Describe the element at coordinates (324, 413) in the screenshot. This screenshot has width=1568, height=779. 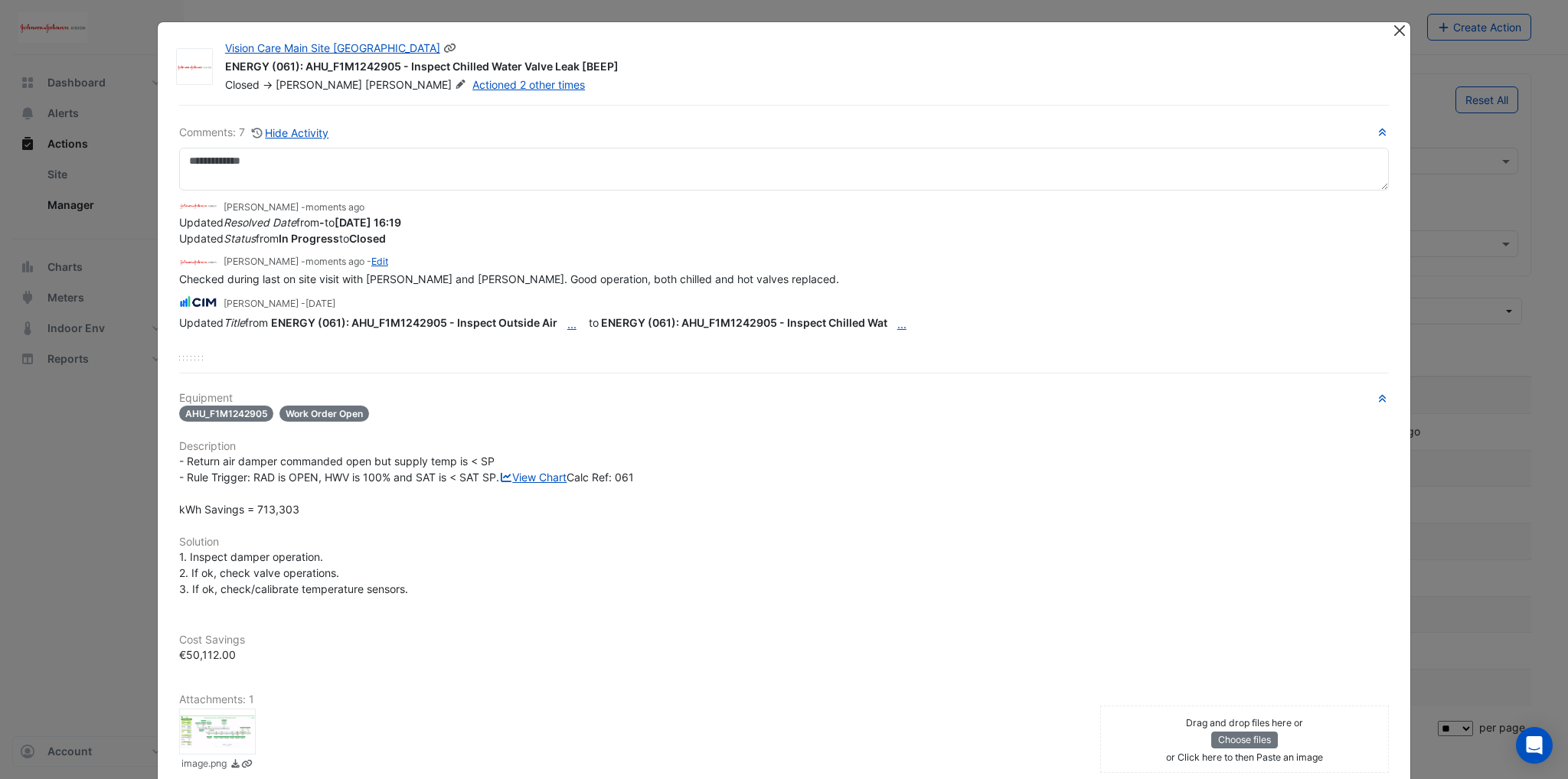
I see `span: Work Order Open` at that location.